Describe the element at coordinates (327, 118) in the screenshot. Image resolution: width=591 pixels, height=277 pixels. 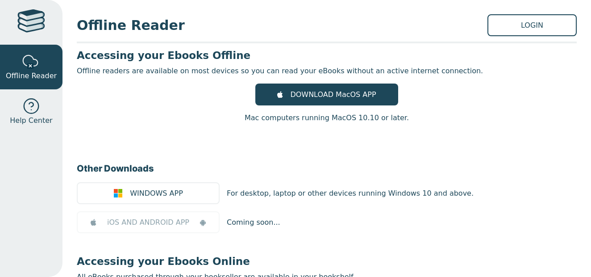
I see `p: Mac computers running MacOS 10.10 or later.` at that location.